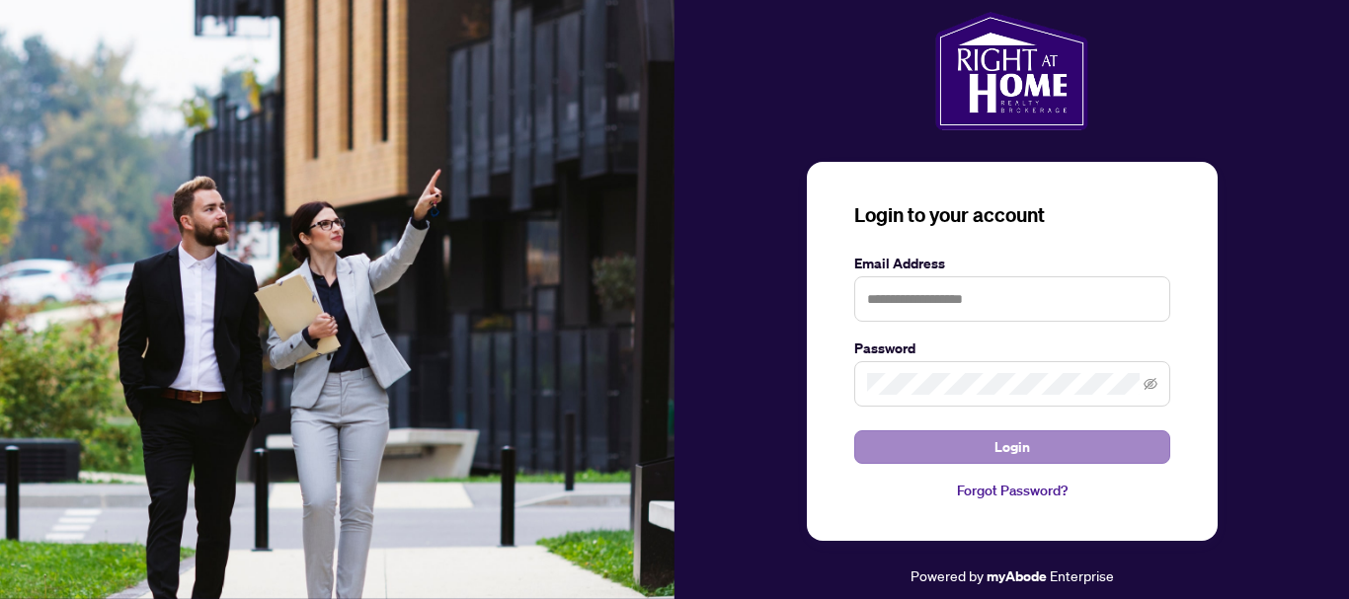 The width and height of the screenshot is (1349, 599). Describe the element at coordinates (1012, 447) in the screenshot. I see `button: Login` at that location.